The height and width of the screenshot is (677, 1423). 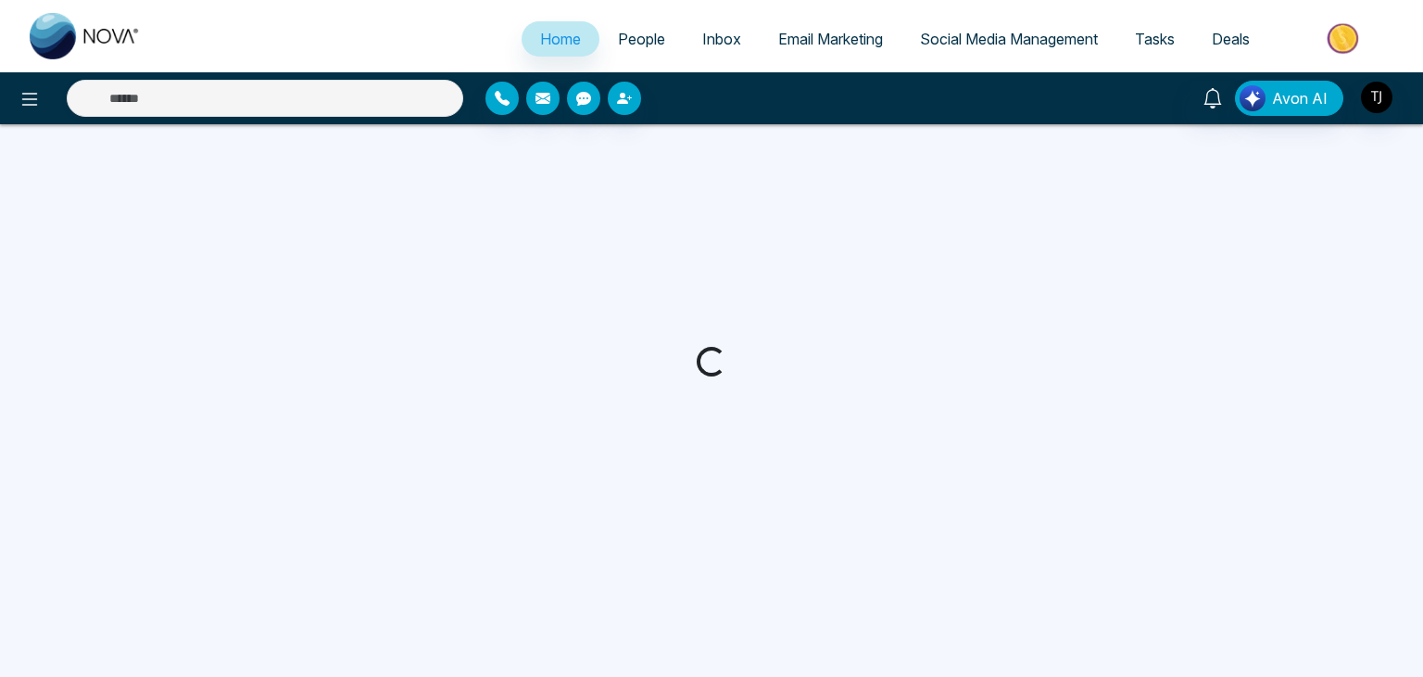 What do you see at coordinates (1155, 39) in the screenshot?
I see `a: Tasks` at bounding box center [1155, 39].